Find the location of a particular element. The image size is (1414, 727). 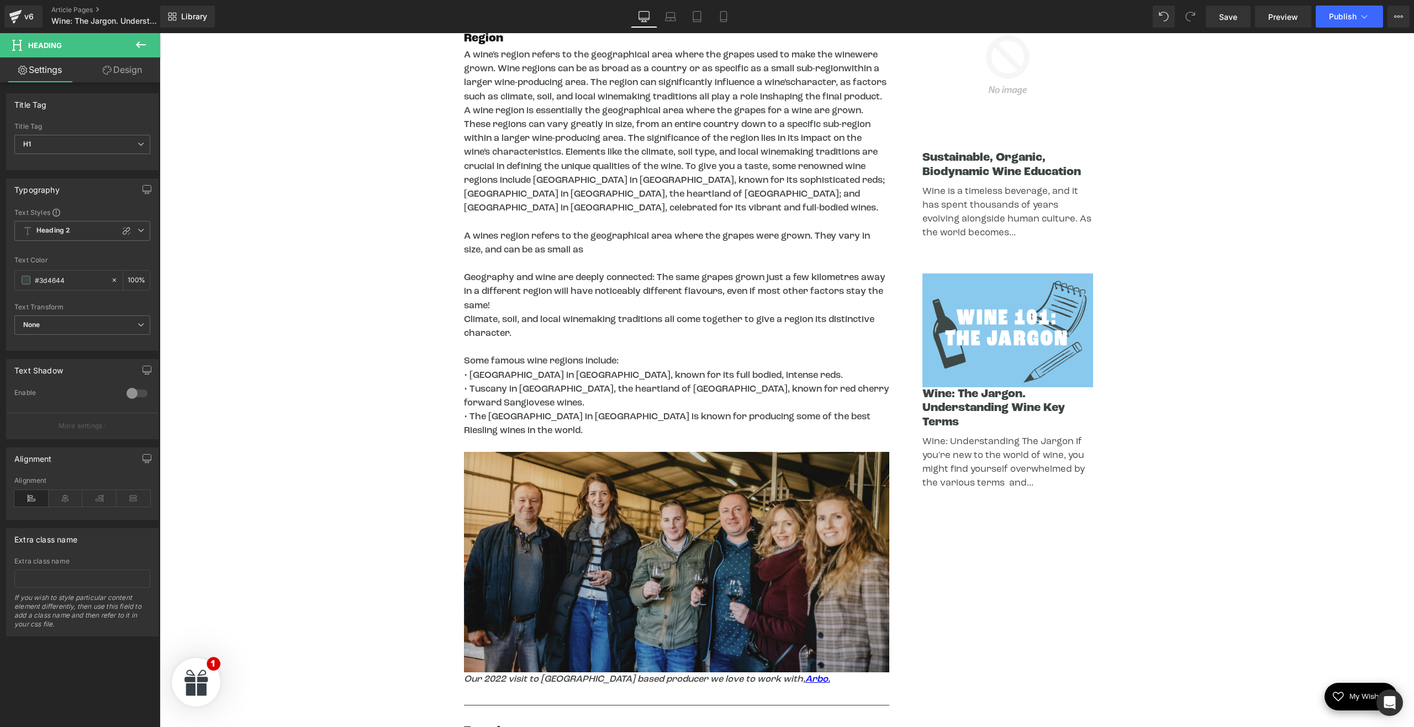

a: Preview is located at coordinates (1283, 17).